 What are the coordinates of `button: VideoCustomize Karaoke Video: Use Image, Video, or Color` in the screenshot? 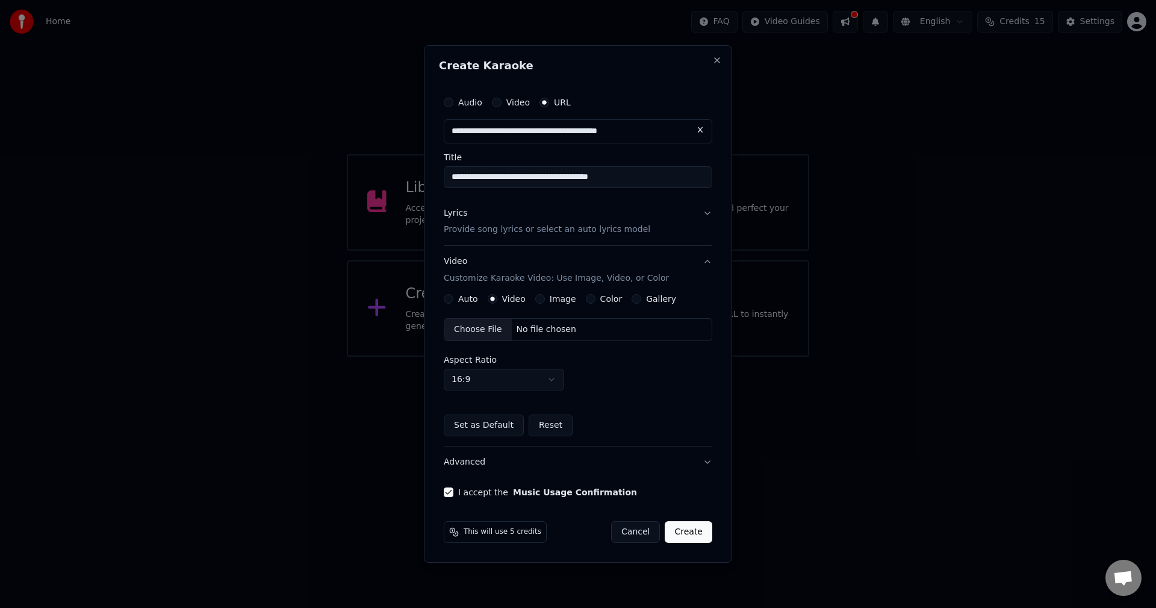 It's located at (578, 270).